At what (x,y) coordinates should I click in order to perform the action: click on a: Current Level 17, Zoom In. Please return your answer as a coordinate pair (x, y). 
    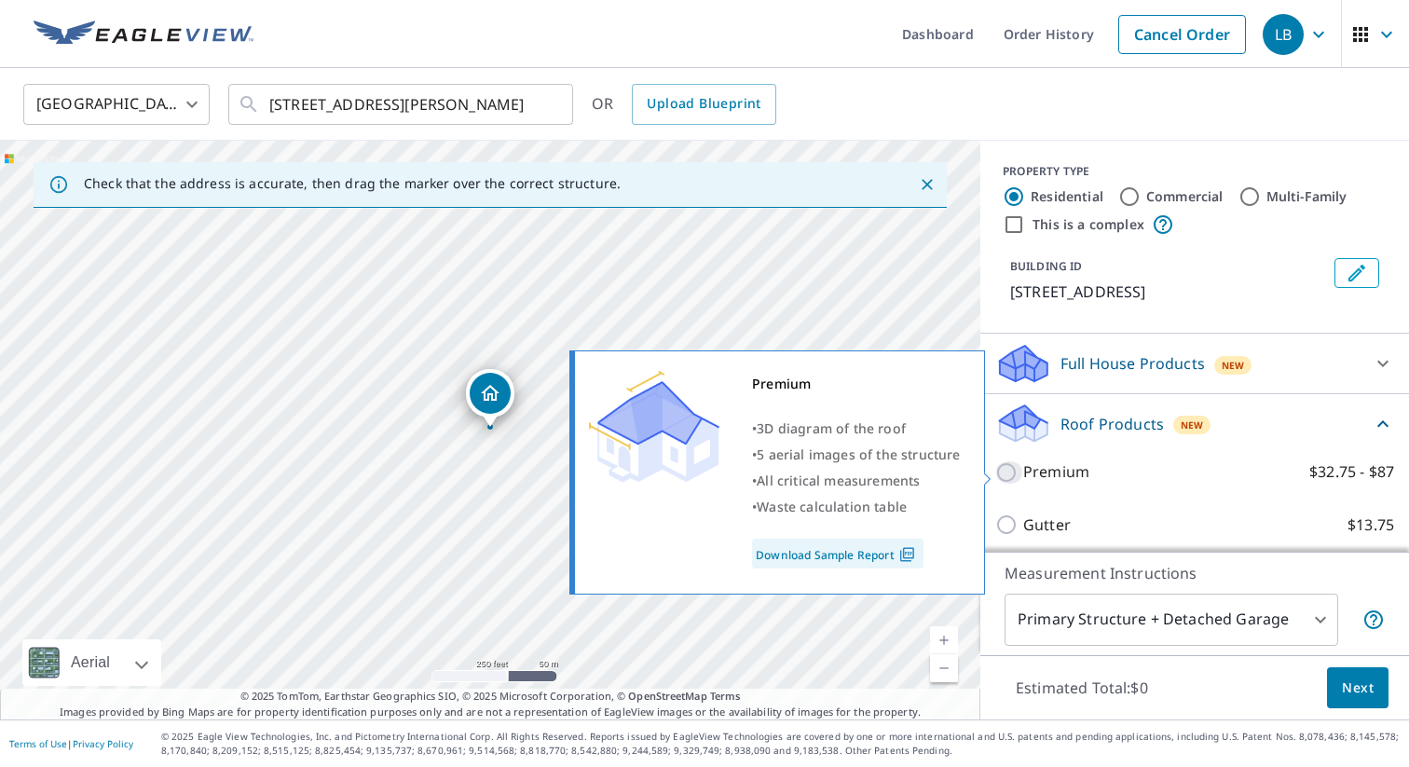
    Looking at the image, I should click on (944, 640).